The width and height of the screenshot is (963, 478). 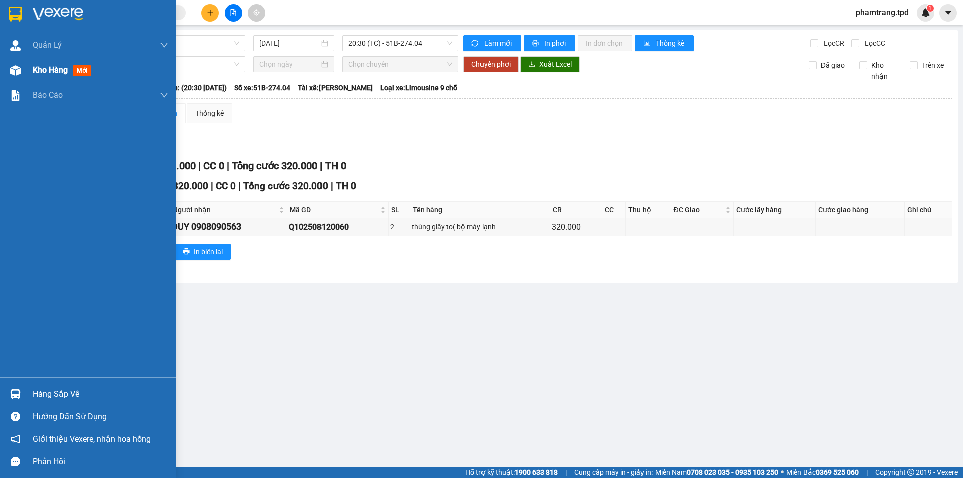 I want to click on th: Ghi chú, so click(x=929, y=210).